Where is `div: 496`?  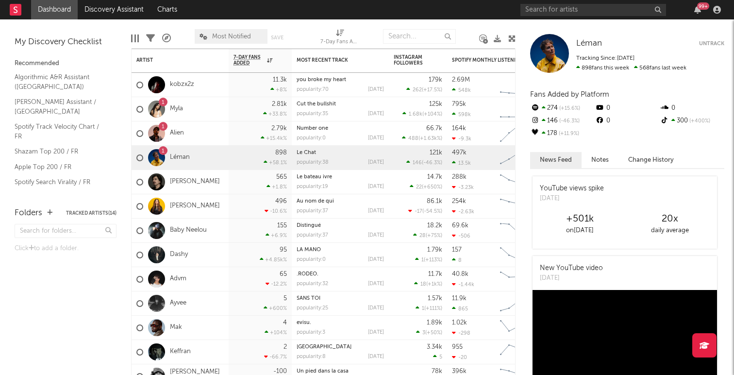 div: 496 is located at coordinates (281, 201).